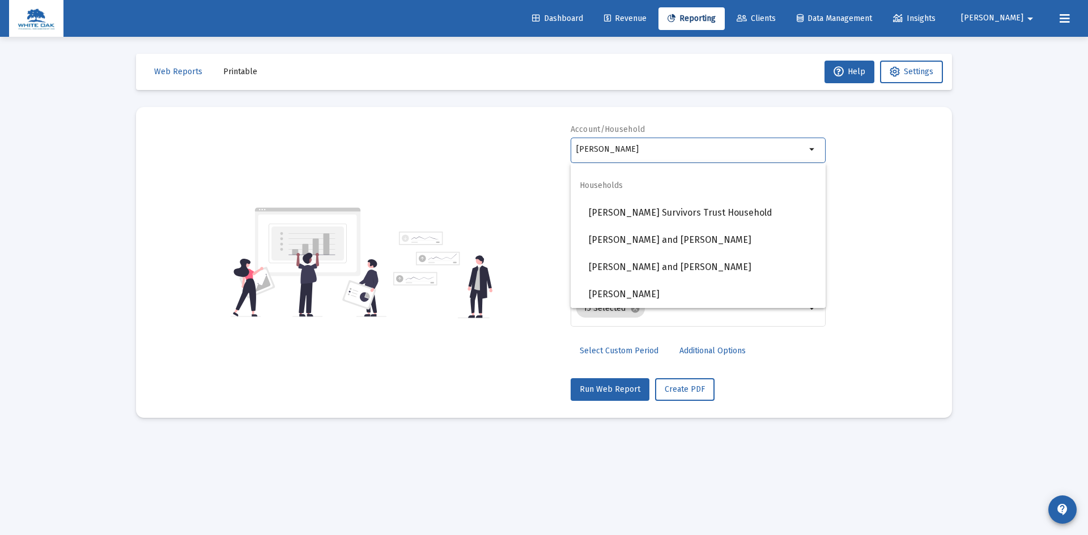  I want to click on button: Create PDF, so click(684, 390).